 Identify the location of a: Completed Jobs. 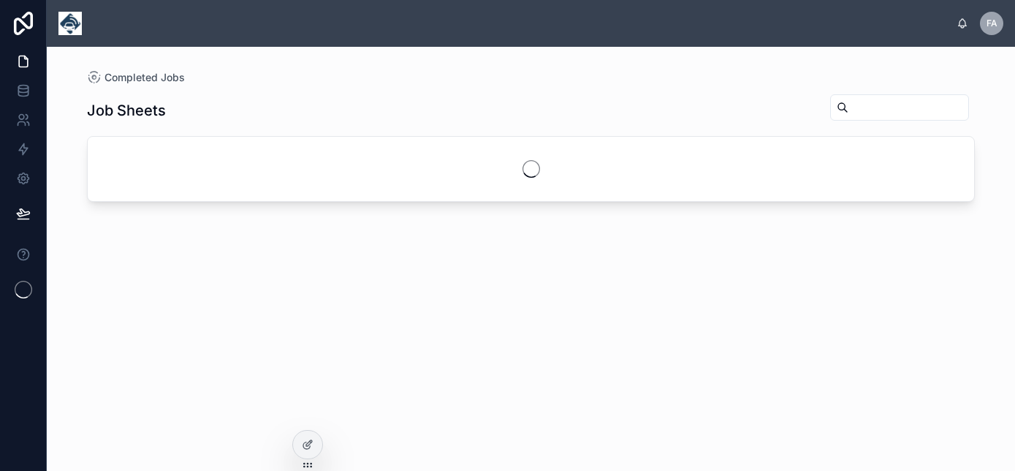
(136, 77).